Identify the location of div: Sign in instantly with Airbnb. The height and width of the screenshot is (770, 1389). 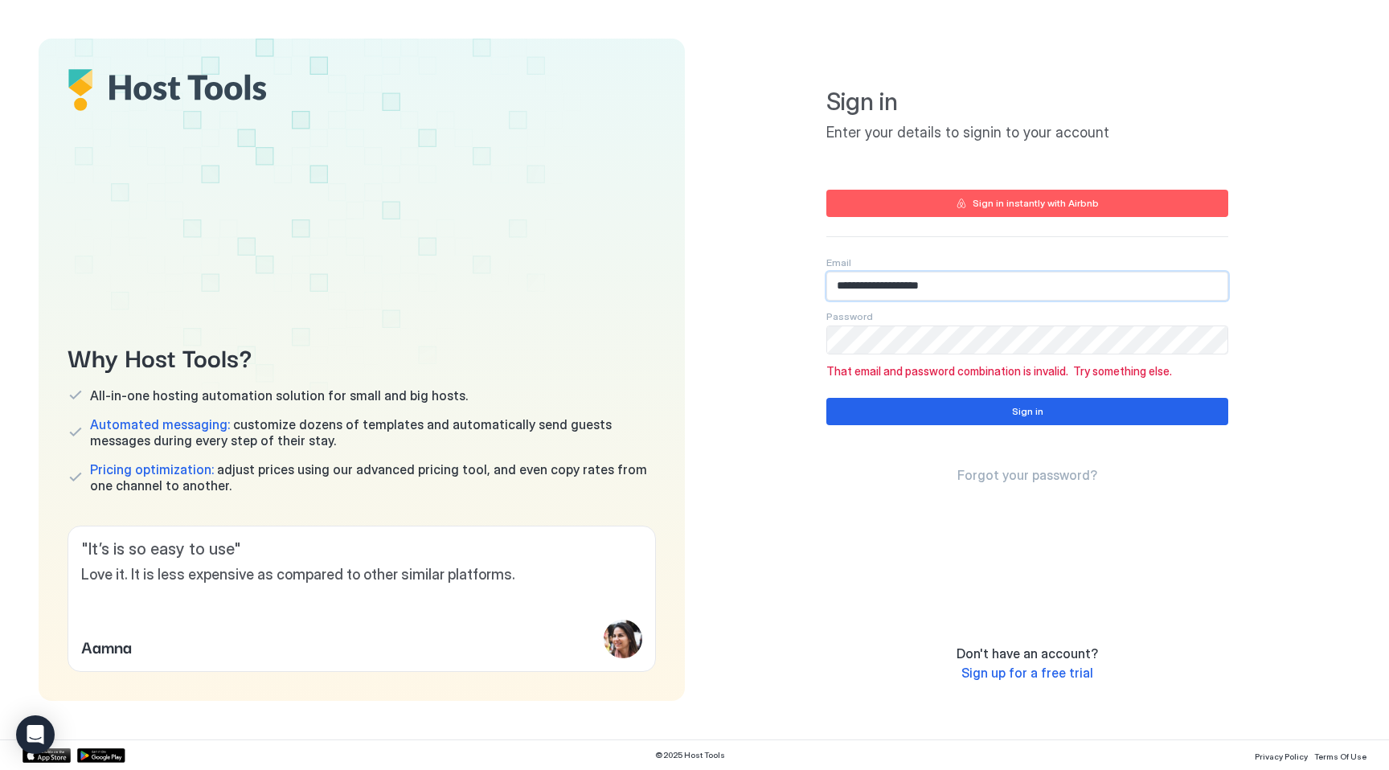
(1035, 203).